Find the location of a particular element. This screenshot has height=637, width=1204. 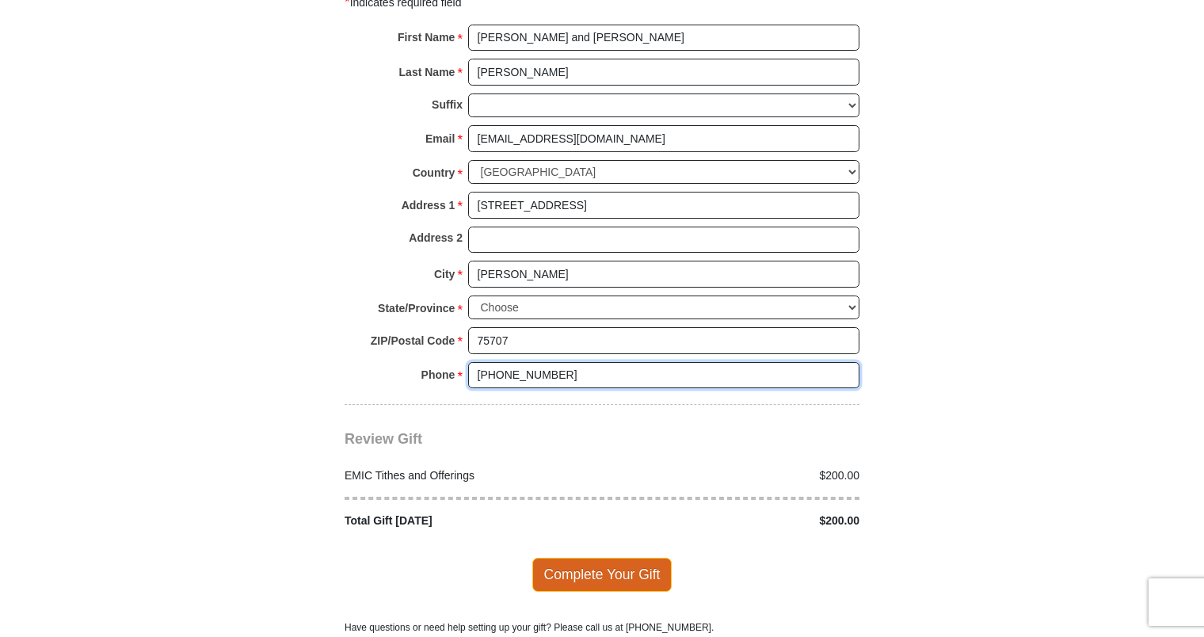

strong: City is located at coordinates (444, 274).